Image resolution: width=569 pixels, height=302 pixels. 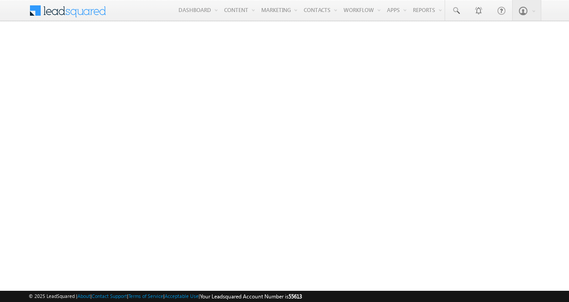 What do you see at coordinates (146, 295) in the screenshot?
I see `a: Terms of Service` at bounding box center [146, 295].